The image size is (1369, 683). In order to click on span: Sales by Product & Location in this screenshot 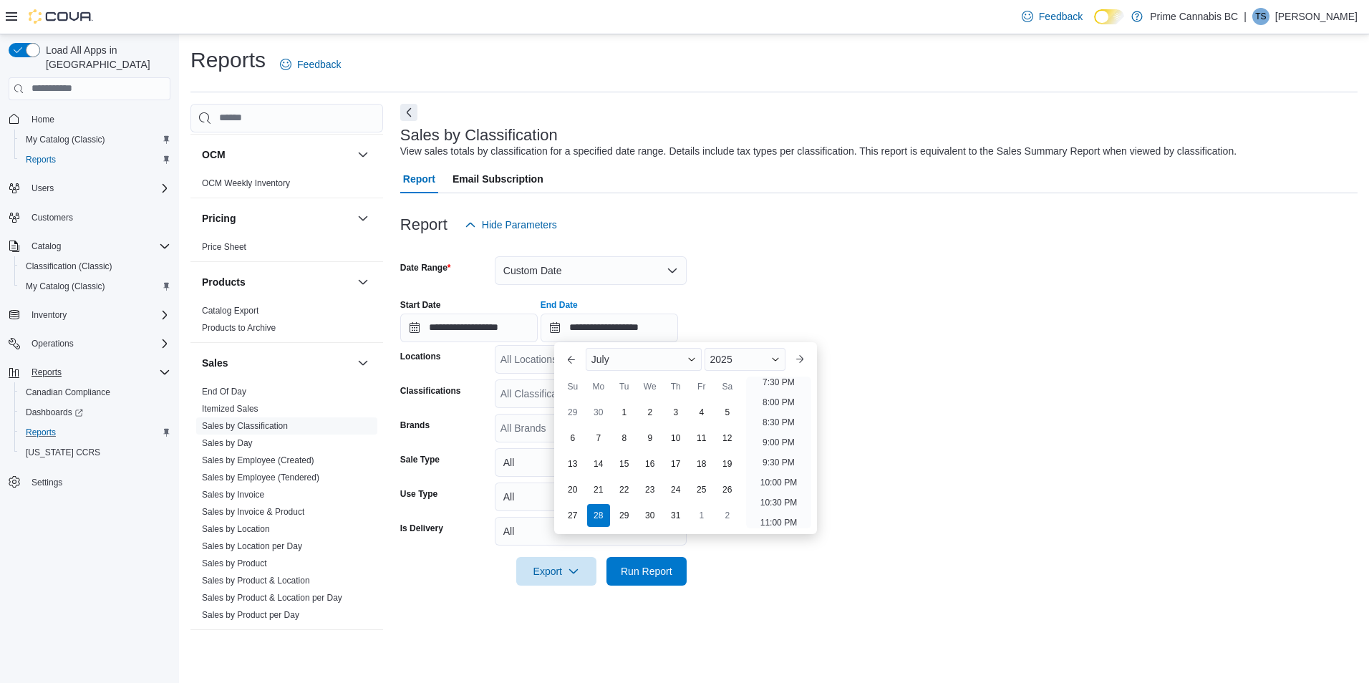, I will do `click(256, 581)`.